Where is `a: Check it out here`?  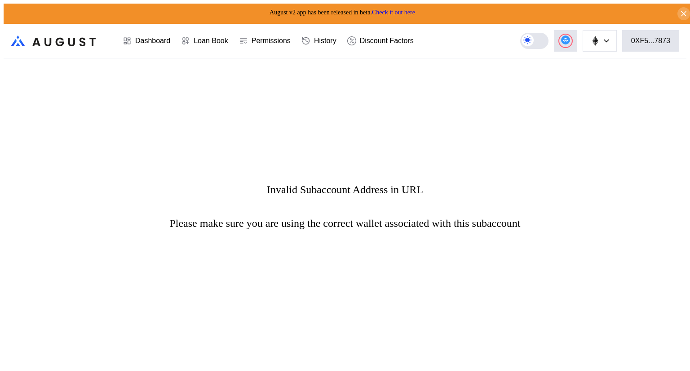
a: Check it out here is located at coordinates (393, 12).